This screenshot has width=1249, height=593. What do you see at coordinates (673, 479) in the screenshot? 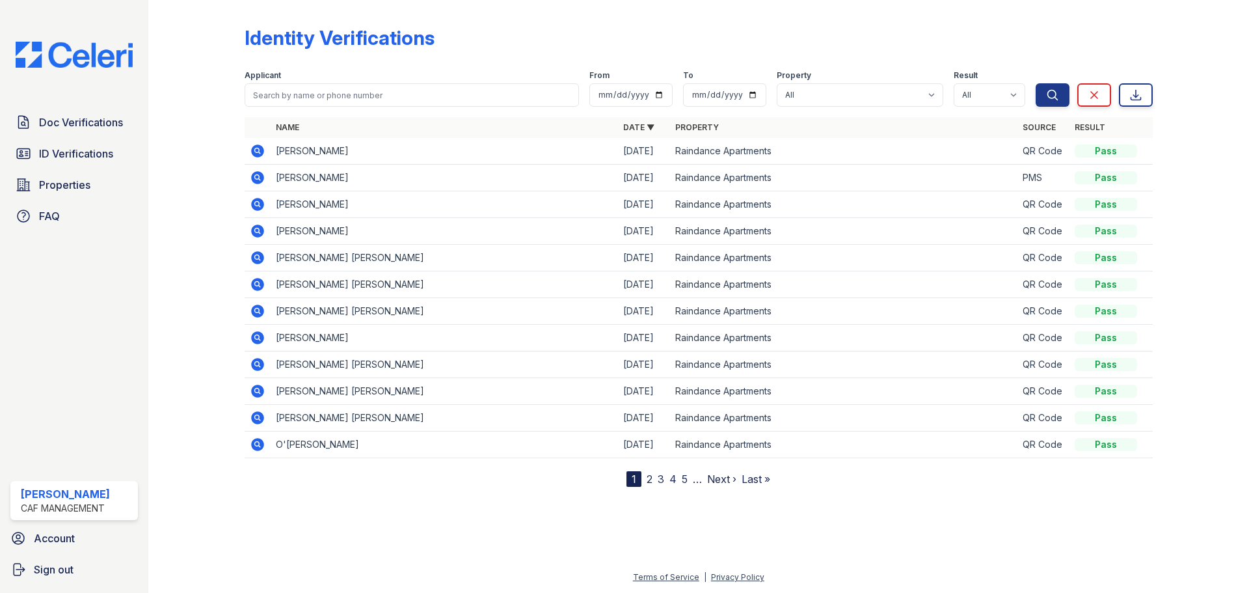
I see `a: 4` at bounding box center [673, 479].